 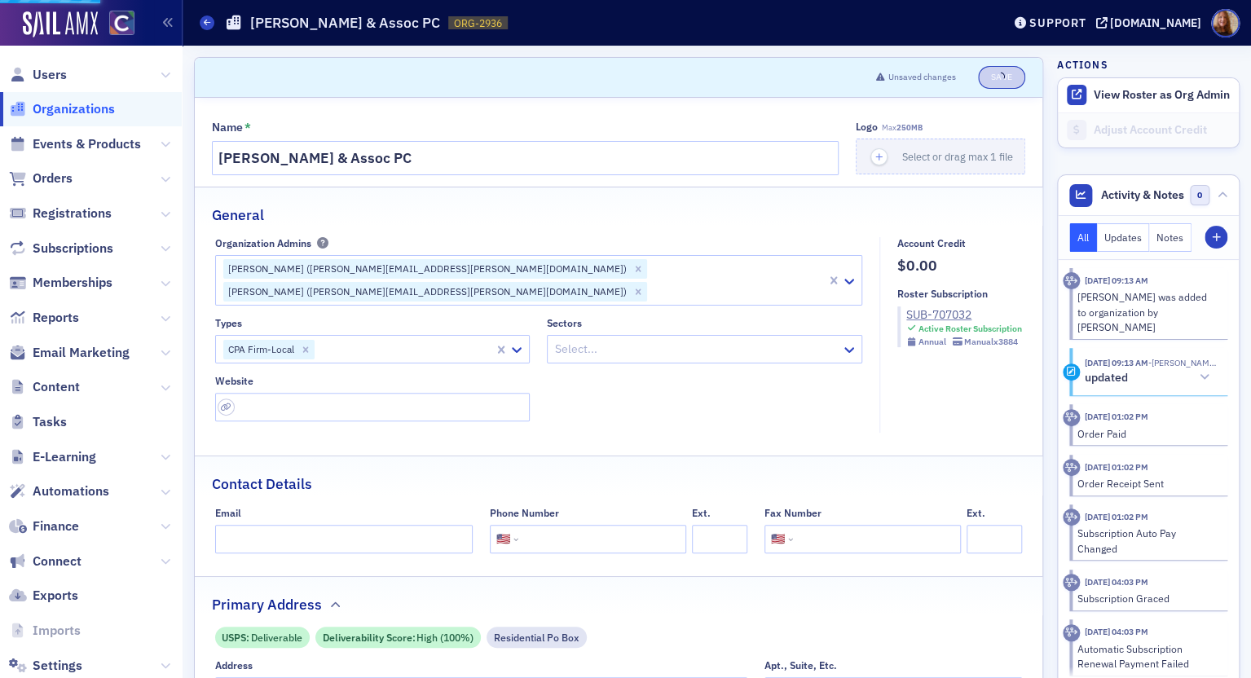 What do you see at coordinates (38, 75) in the screenshot?
I see `a: Users` at bounding box center [38, 75].